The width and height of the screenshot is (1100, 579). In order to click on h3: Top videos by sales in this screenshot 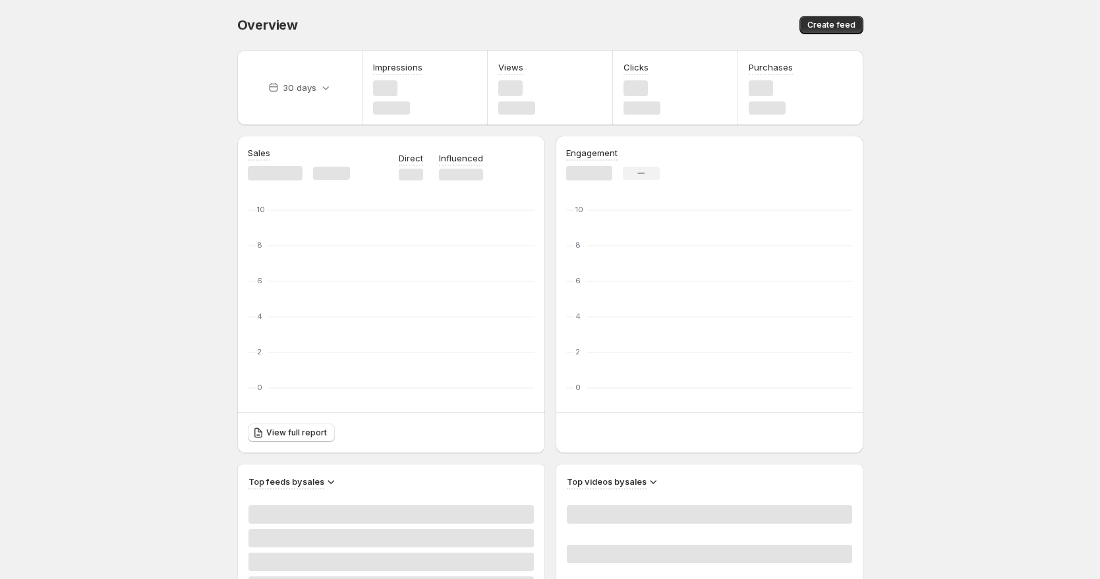, I will do `click(606, 482)`.